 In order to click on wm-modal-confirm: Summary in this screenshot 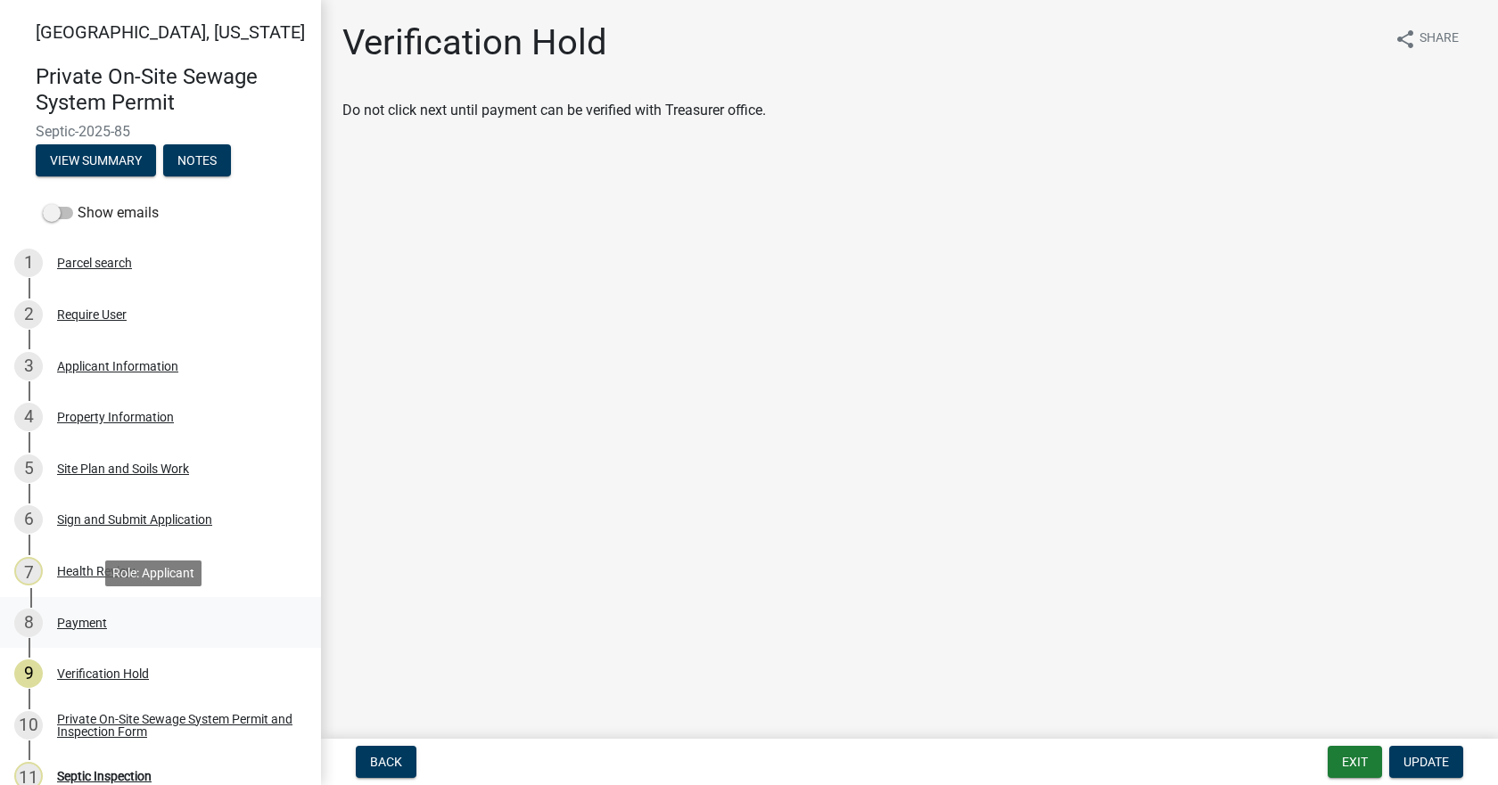, I will do `click(95, 161)`.